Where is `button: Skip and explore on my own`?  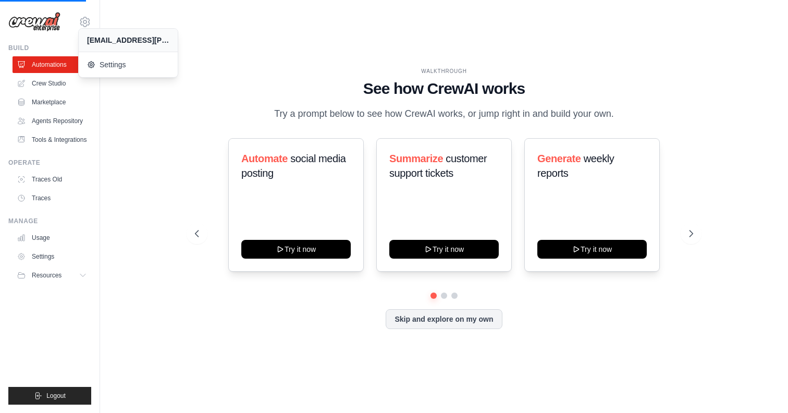 button: Skip and explore on my own is located at coordinates (444, 319).